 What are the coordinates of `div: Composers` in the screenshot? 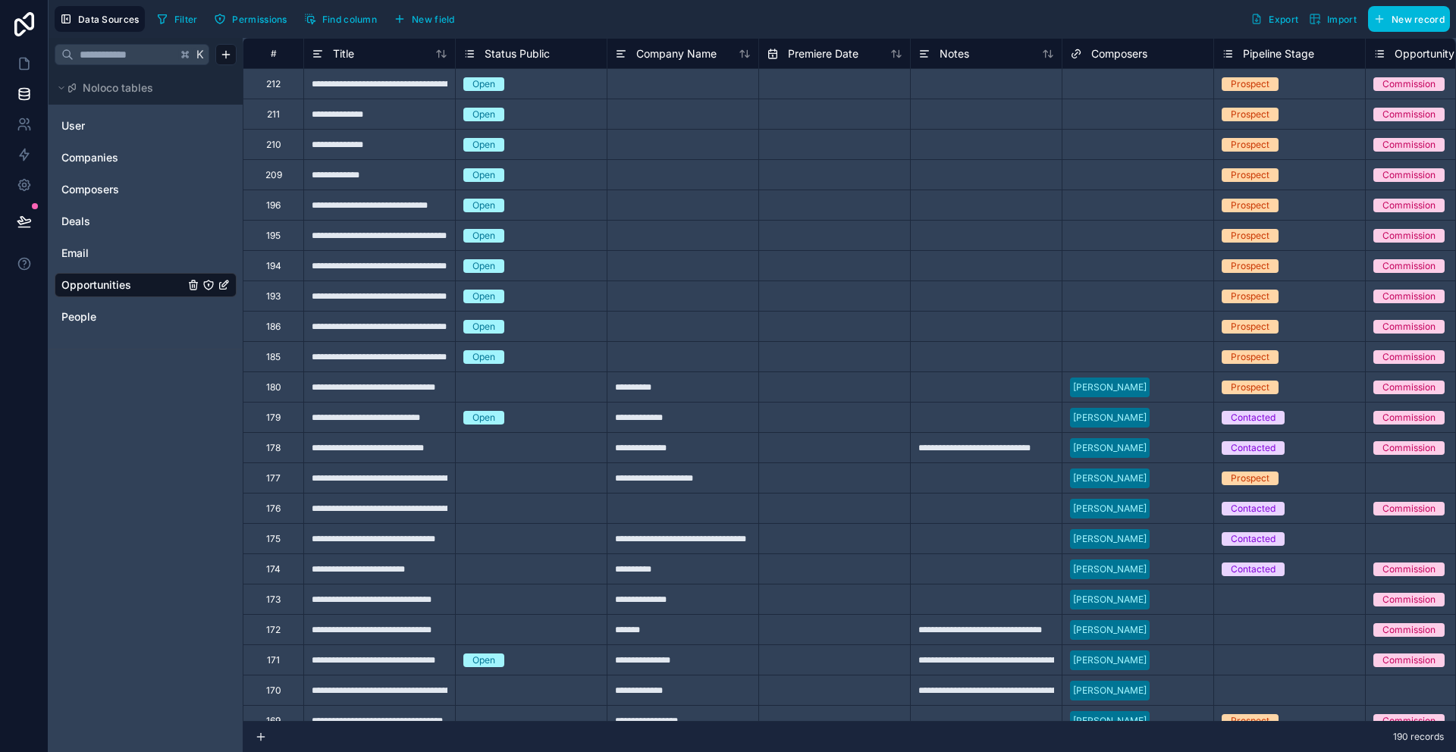 It's located at (146, 190).